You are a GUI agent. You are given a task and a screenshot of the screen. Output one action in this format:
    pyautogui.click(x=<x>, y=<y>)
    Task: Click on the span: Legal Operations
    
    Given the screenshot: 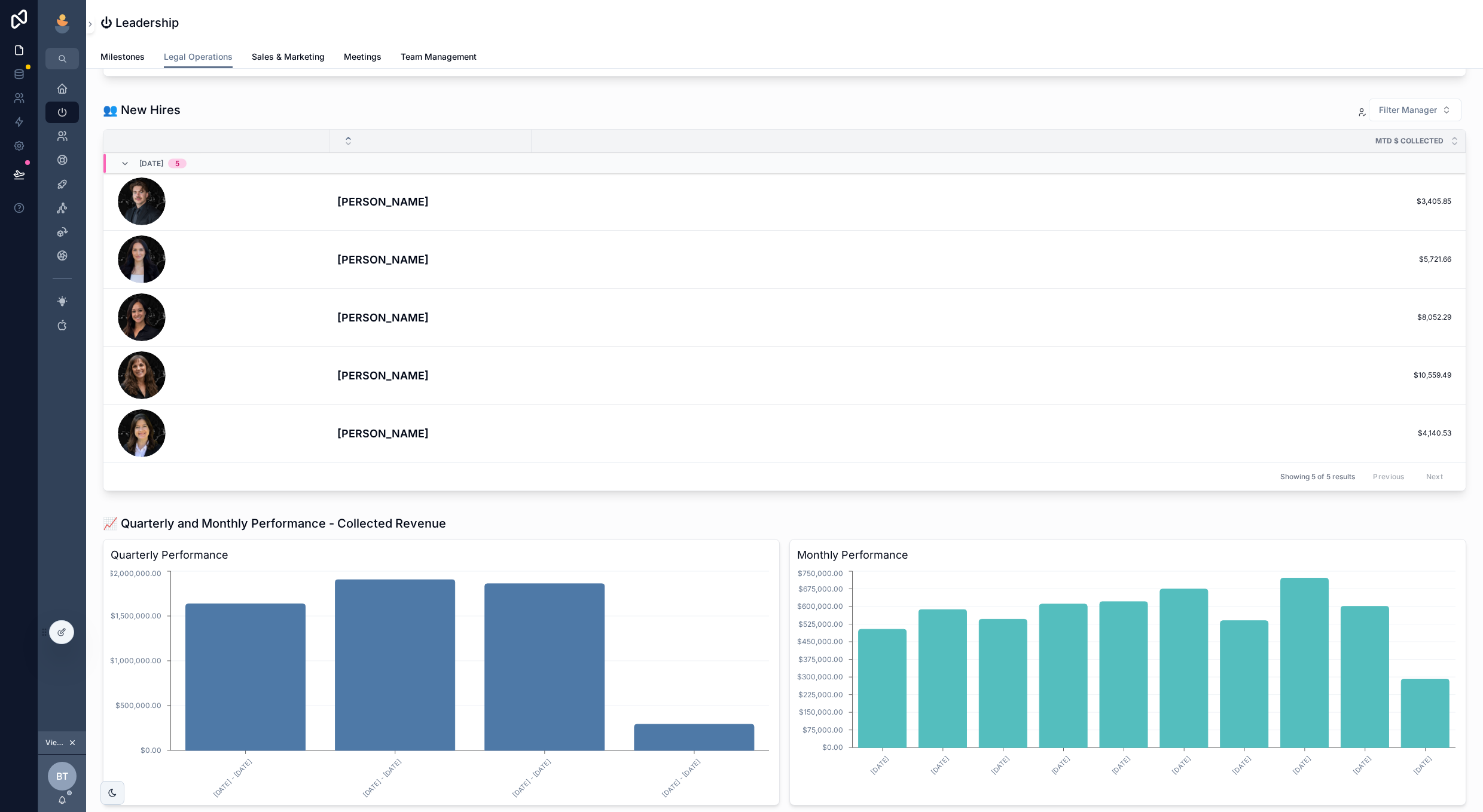 What is the action you would take?
    pyautogui.click(x=198, y=57)
    